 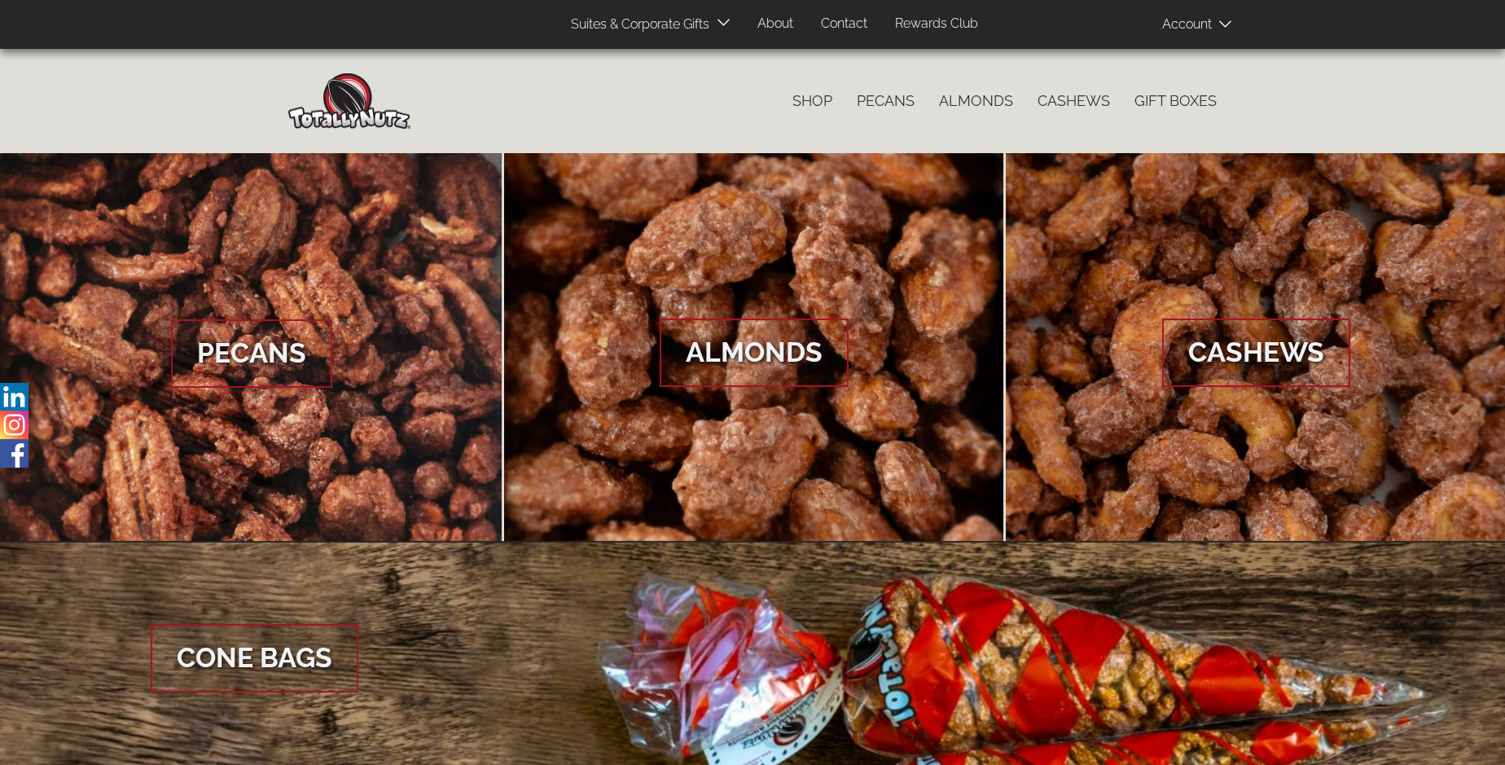 I want to click on a: Suites & Corporate Gifts, so click(x=636, y=24).